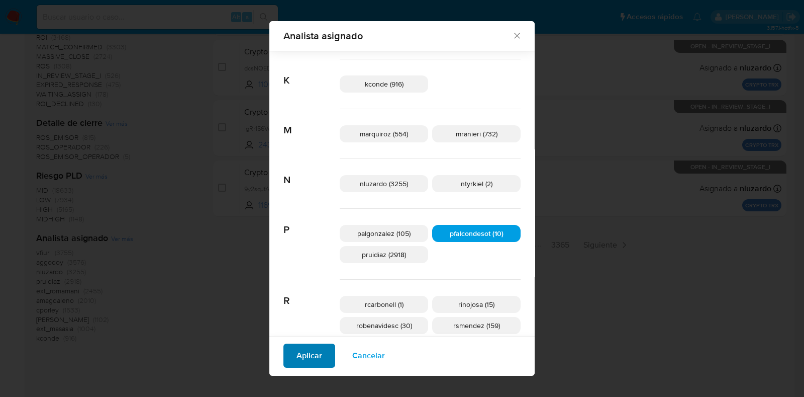 Image resolution: width=804 pixels, height=397 pixels. What do you see at coordinates (384, 184) in the screenshot?
I see `div: nluzardo (3255)` at bounding box center [384, 184].